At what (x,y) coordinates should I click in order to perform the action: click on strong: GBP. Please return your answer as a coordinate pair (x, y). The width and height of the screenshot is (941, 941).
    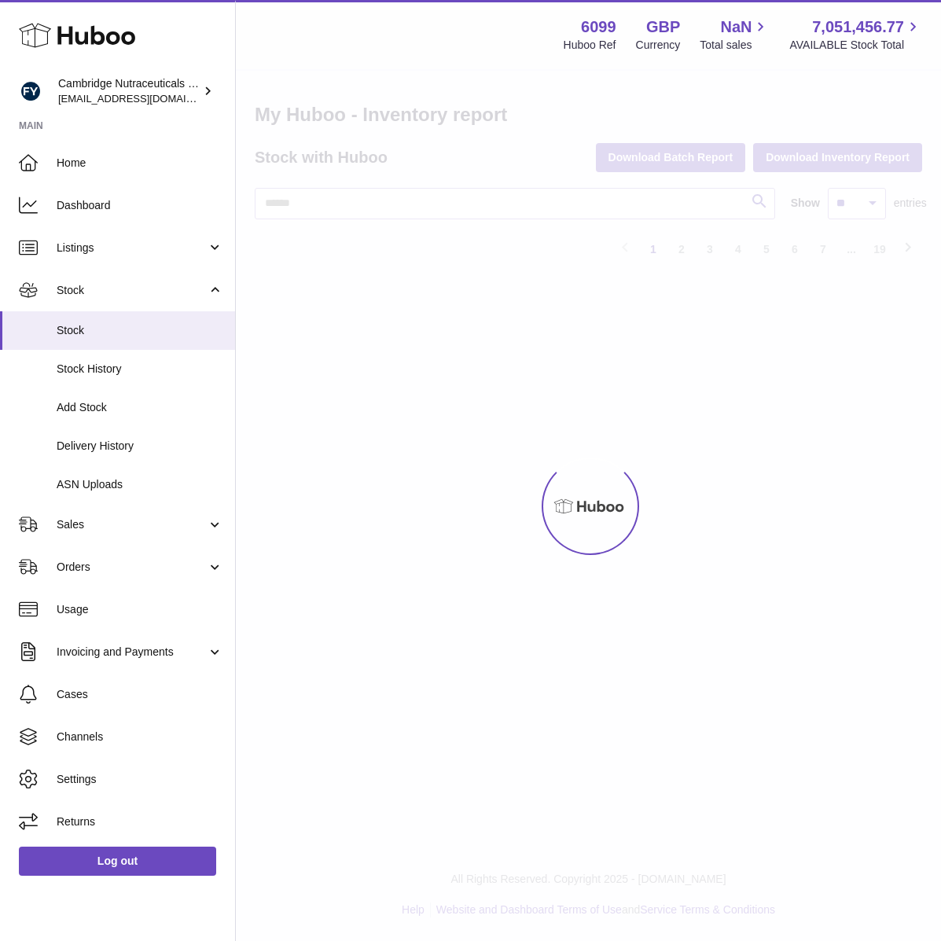
    Looking at the image, I should click on (663, 27).